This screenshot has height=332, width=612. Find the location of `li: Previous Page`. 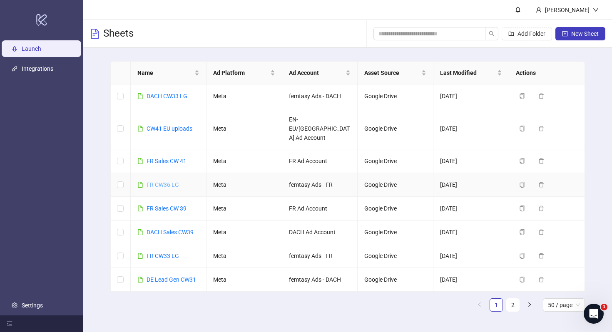

li: Previous Page is located at coordinates (480, 305).